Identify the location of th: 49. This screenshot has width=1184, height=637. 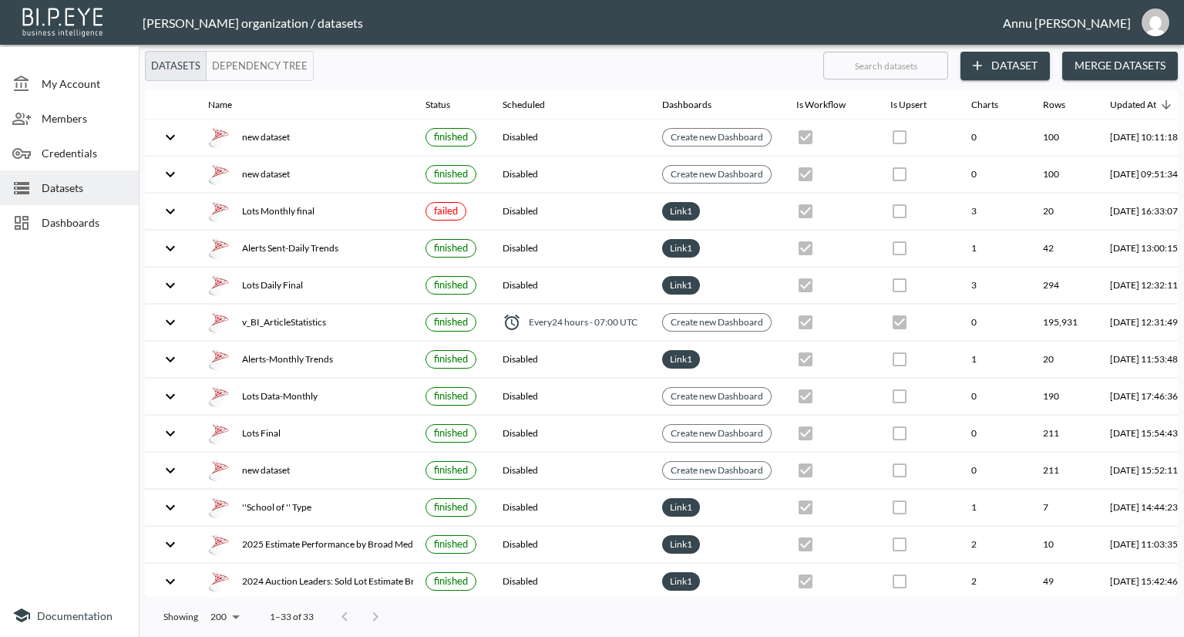
(1063, 581).